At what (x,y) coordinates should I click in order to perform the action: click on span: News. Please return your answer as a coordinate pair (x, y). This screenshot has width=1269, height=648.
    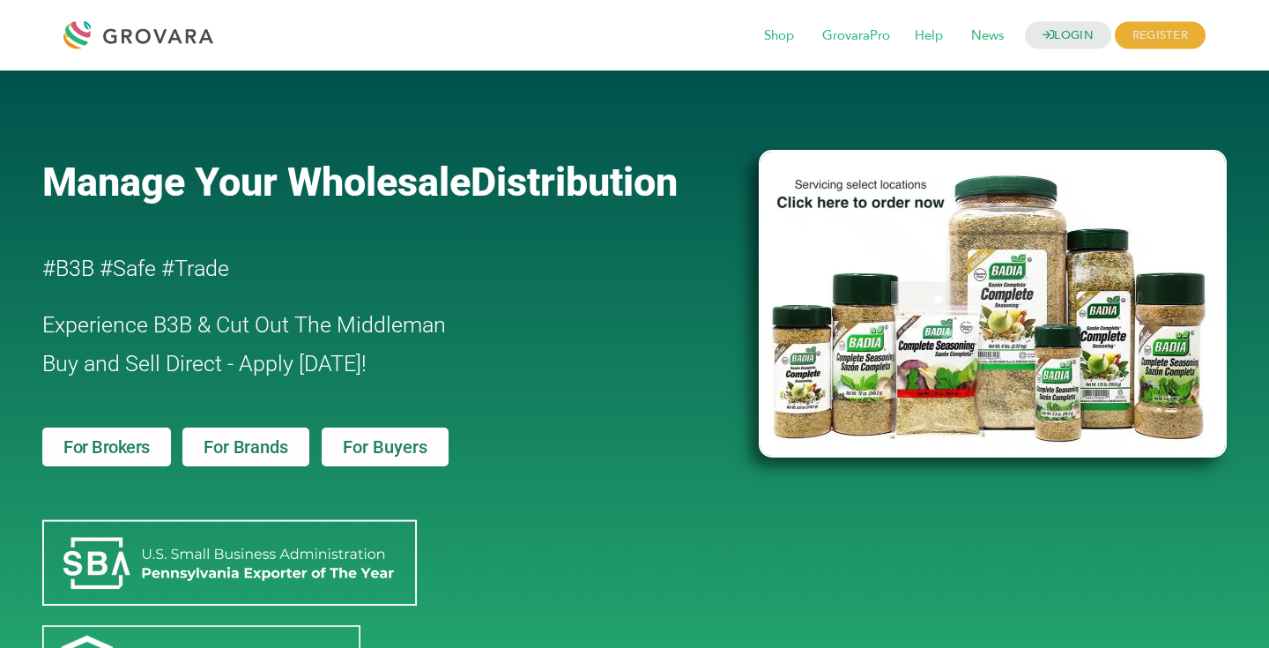
    Looking at the image, I should click on (987, 36).